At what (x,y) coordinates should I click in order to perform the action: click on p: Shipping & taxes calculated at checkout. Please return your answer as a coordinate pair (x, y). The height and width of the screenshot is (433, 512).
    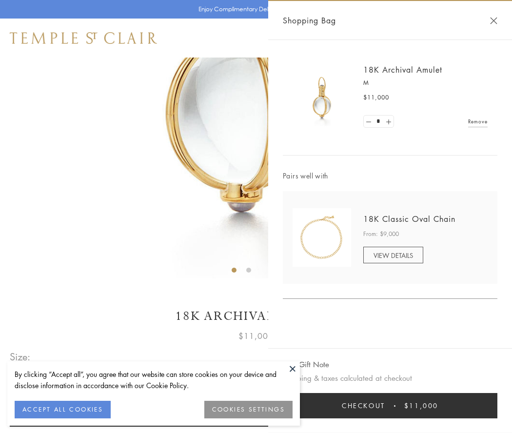
    Looking at the image, I should click on (390, 378).